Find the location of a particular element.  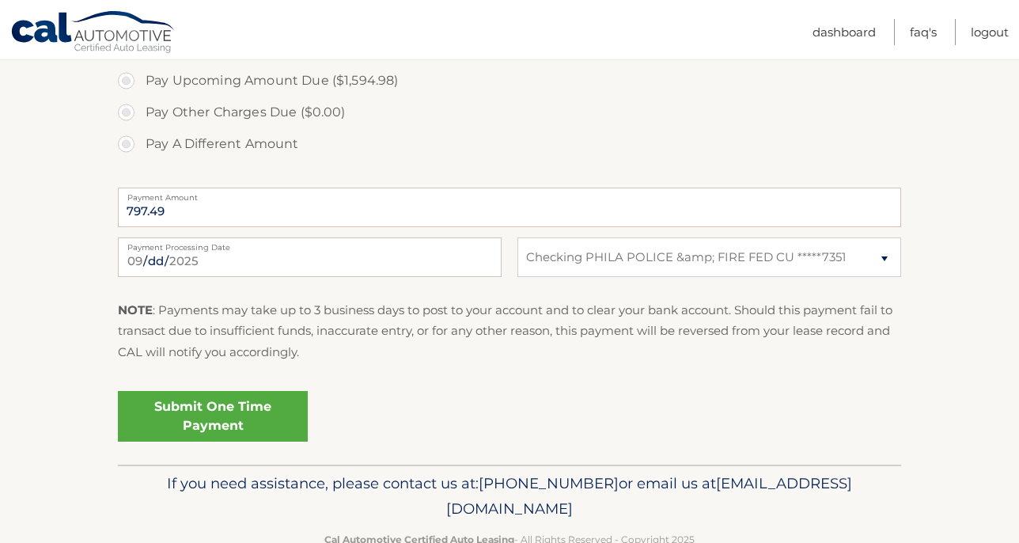

input: Payment Date is located at coordinates (309, 257).